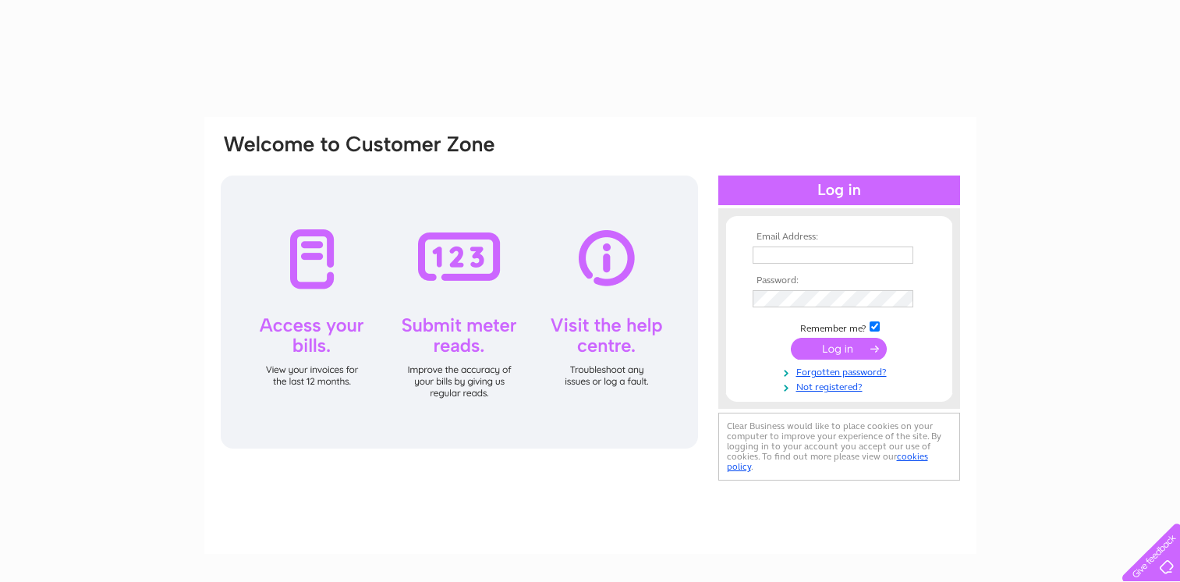 The image size is (1180, 582). What do you see at coordinates (839, 349) in the screenshot?
I see `input: Submit` at bounding box center [839, 349].